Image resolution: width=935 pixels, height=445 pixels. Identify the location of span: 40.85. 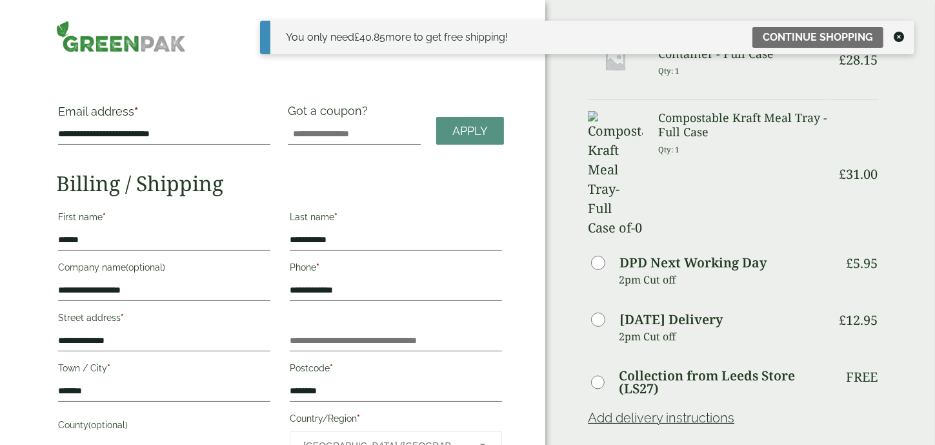
(370, 37).